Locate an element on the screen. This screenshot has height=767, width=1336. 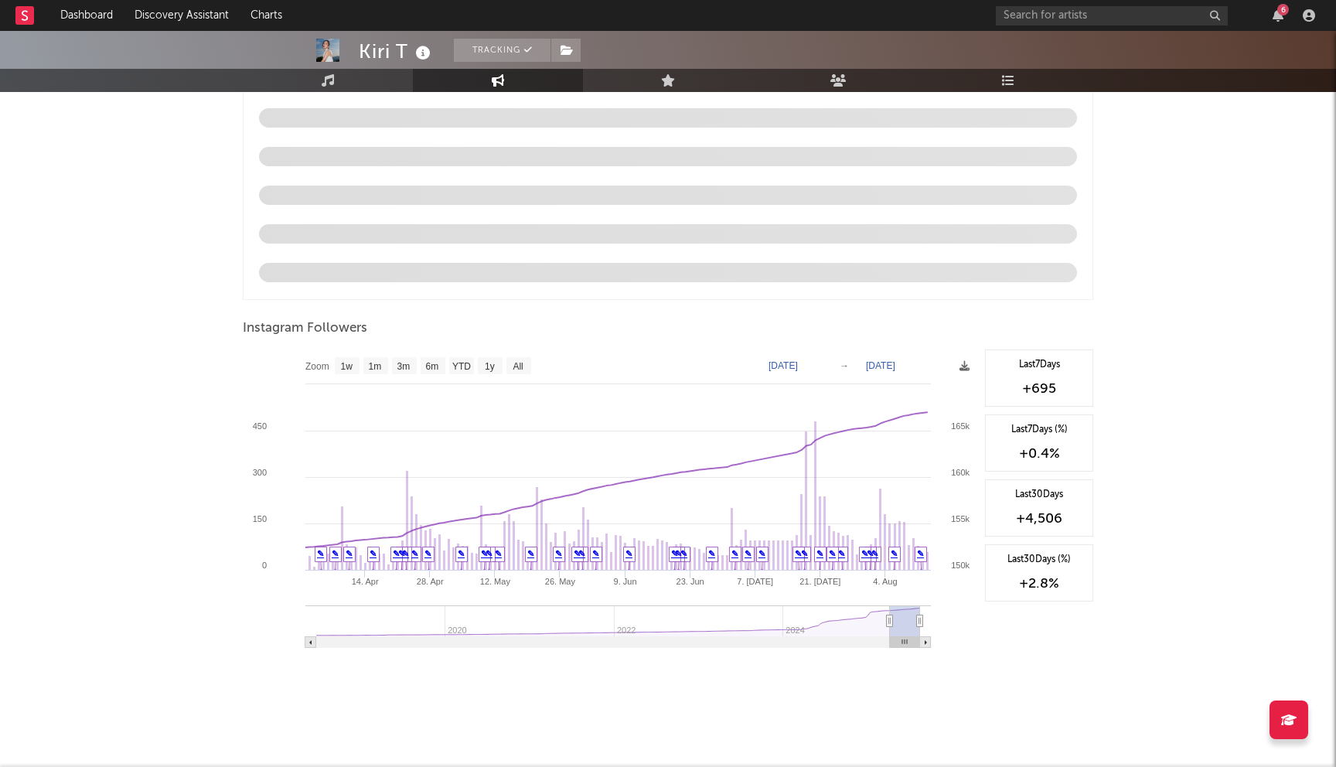
div: +695 is located at coordinates (1039, 389).